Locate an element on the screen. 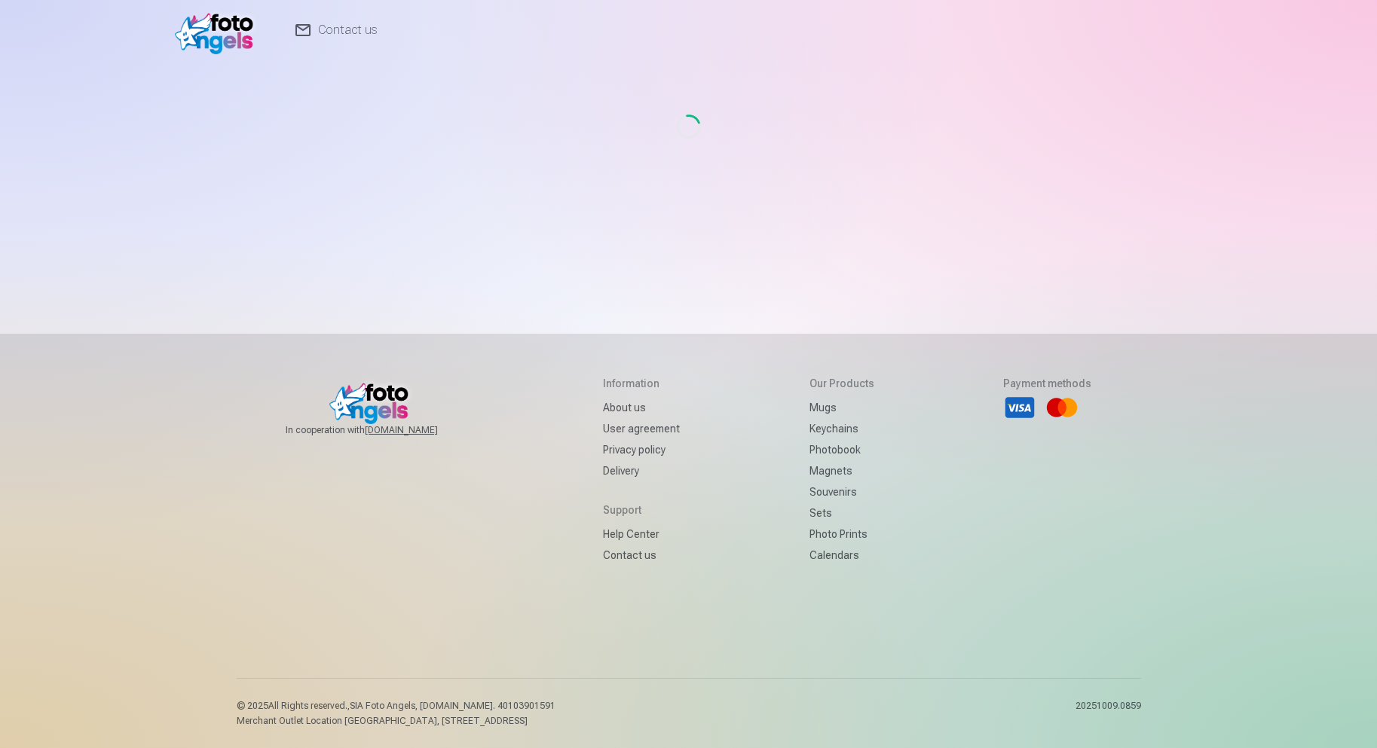 The height and width of the screenshot is (748, 1377). a: Privacy policy is located at coordinates (641, 450).